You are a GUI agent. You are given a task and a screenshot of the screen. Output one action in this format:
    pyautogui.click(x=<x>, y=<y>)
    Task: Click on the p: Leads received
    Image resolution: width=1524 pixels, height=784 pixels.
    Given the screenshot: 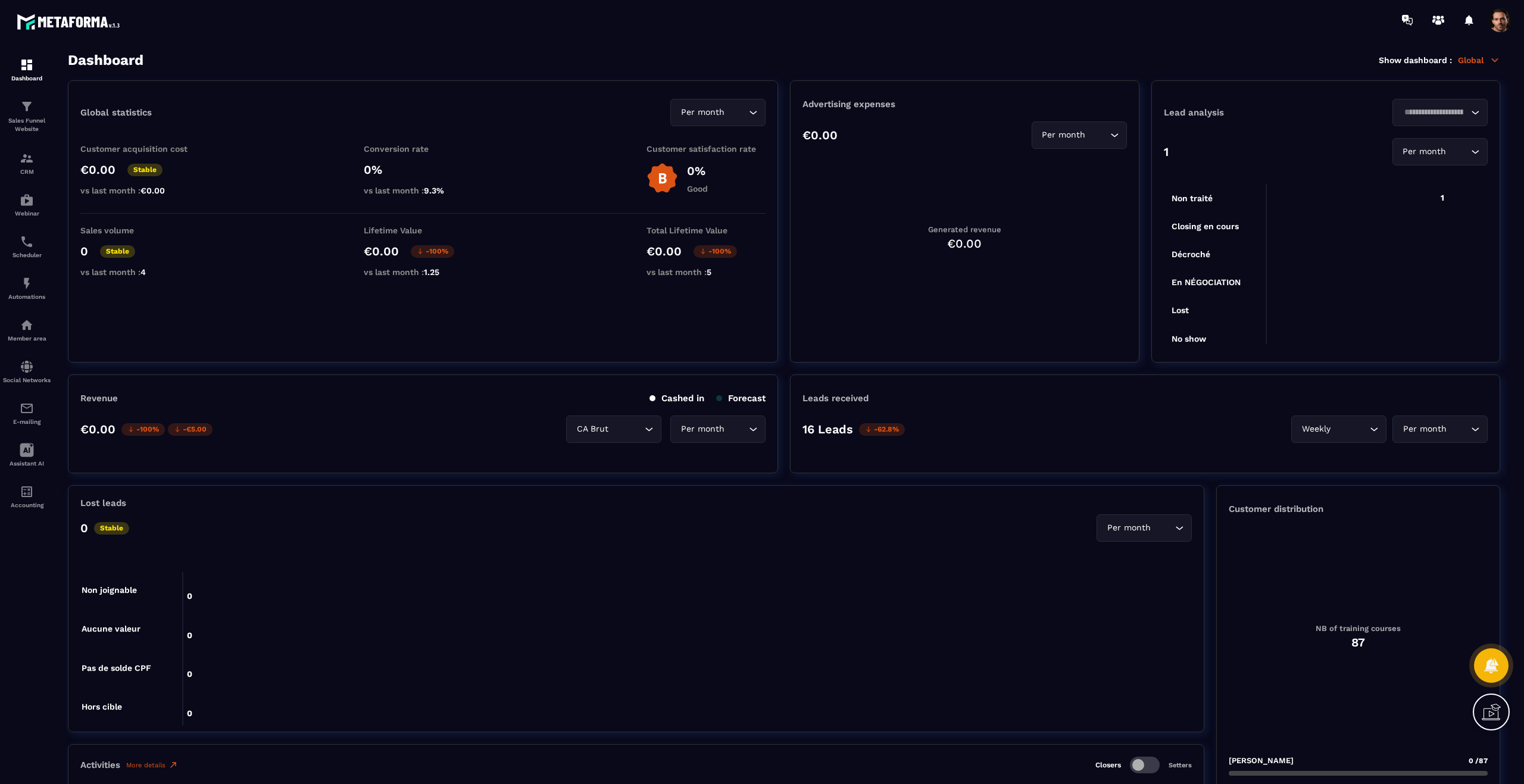 What is the action you would take?
    pyautogui.click(x=836, y=398)
    